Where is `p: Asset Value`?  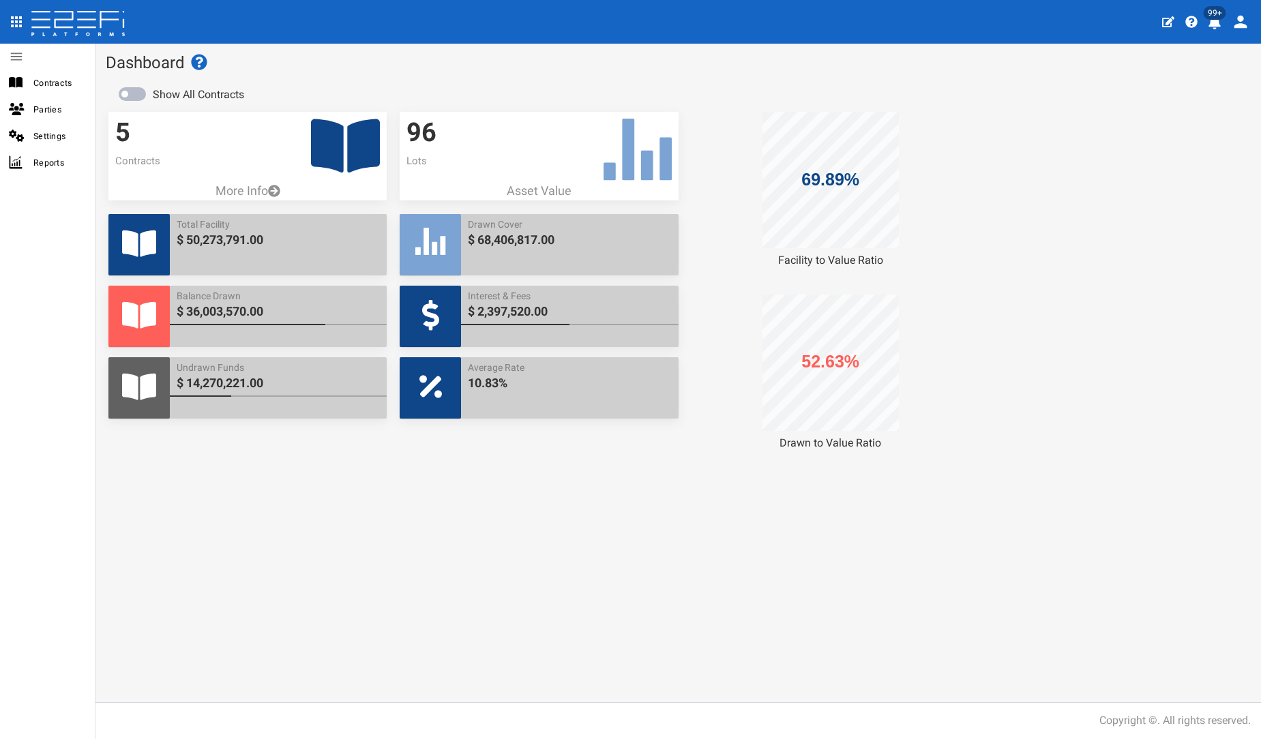 p: Asset Value is located at coordinates (539, 191).